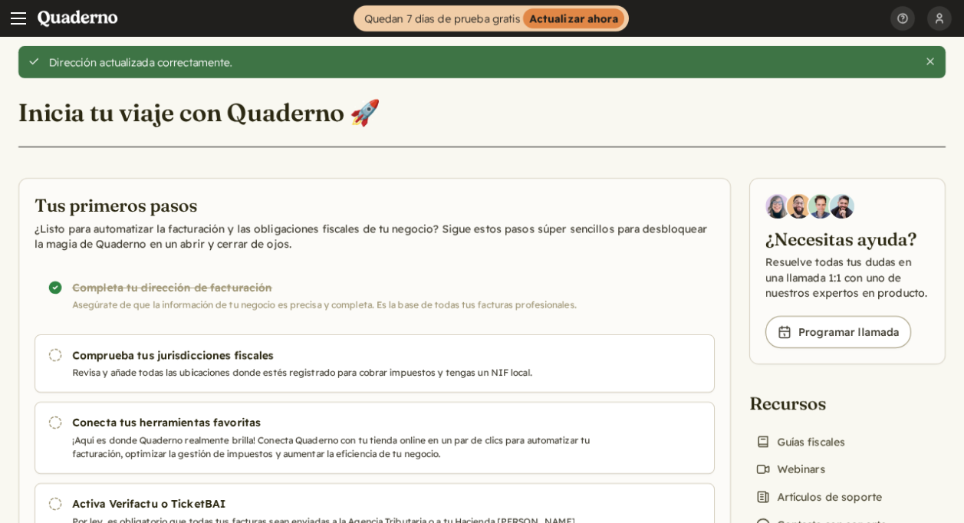 This screenshot has height=523, width=964. Describe the element at coordinates (374, 363) in the screenshot. I see `a: Comprueba tus jurisdicciones fiscales Revisa y añade todas las ubicaciones donde estés registrado...` at that location.